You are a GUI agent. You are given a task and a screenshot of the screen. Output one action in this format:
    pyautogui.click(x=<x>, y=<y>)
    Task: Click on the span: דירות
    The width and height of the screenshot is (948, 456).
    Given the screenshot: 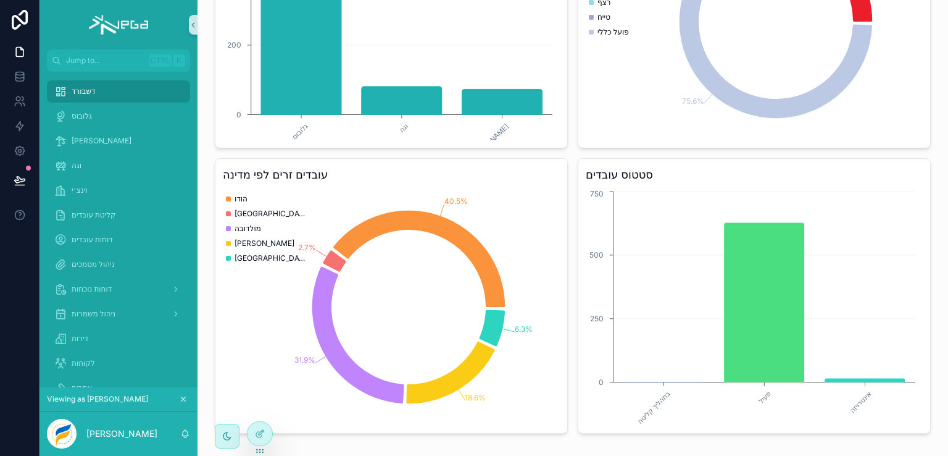 What is the action you would take?
    pyautogui.click(x=80, y=338)
    